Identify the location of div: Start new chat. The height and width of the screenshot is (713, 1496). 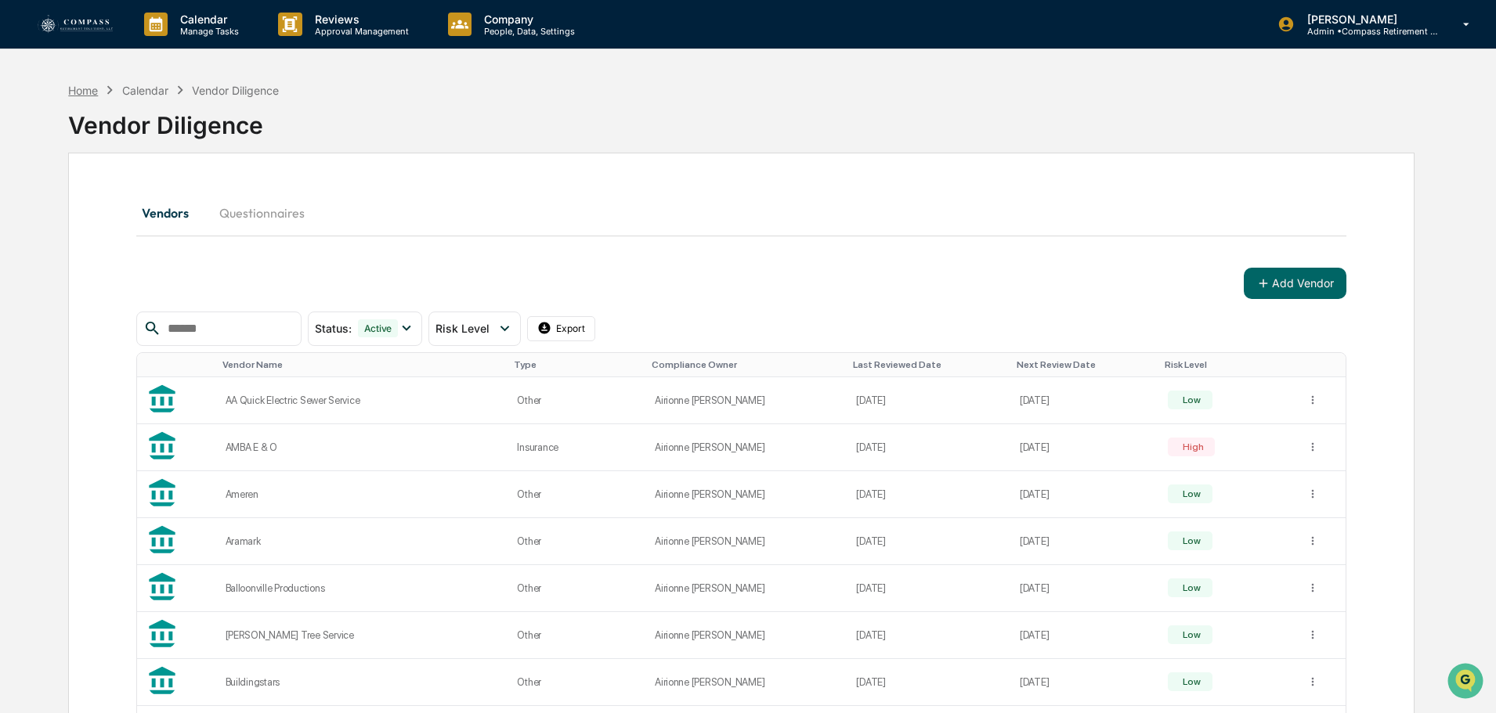
(164, 128).